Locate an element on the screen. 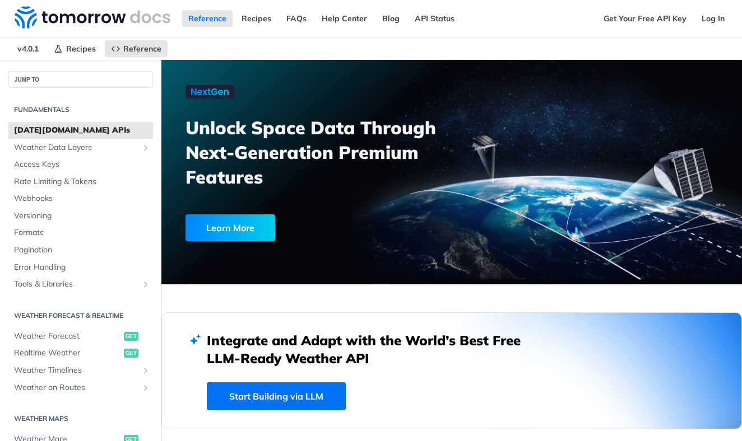 This screenshot has width=742, height=441. button: Show subpages for Tools & Libraries is located at coordinates (146, 285).